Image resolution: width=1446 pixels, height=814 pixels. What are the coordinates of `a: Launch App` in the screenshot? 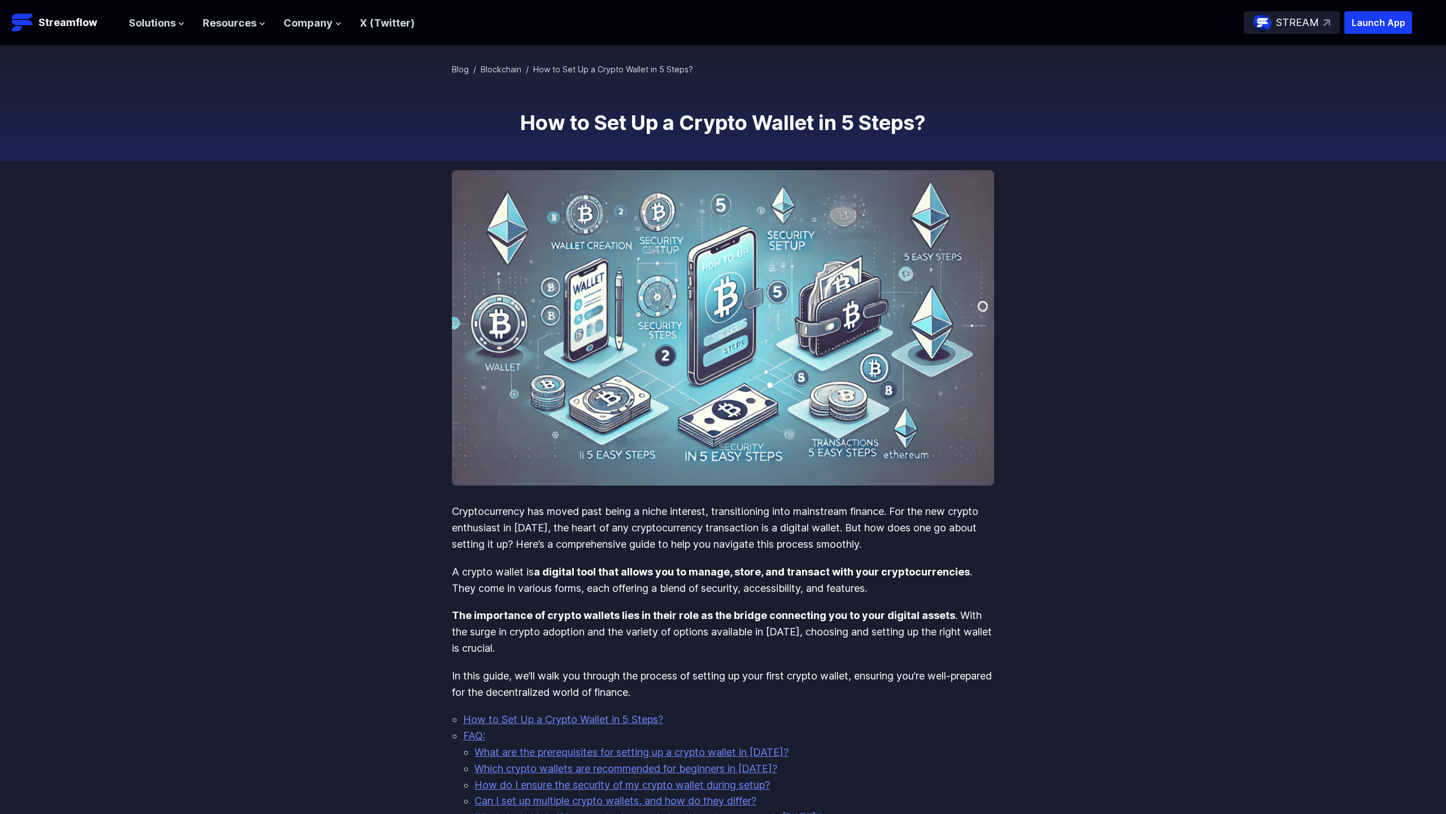 It's located at (1378, 23).